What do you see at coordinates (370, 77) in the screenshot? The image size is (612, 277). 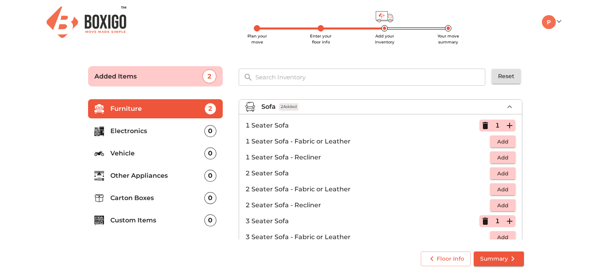 I see `input: Search Inventory` at bounding box center [370, 77].